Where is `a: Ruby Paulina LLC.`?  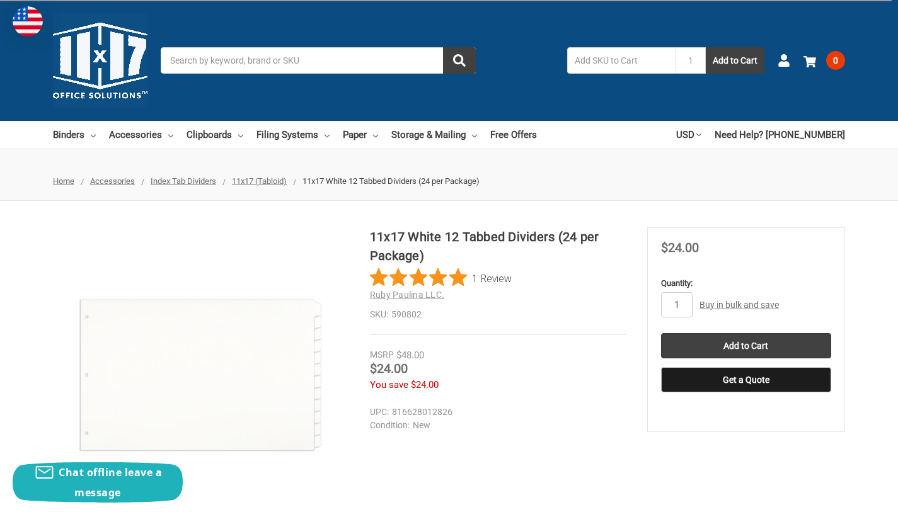 a: Ruby Paulina LLC. is located at coordinates (407, 295).